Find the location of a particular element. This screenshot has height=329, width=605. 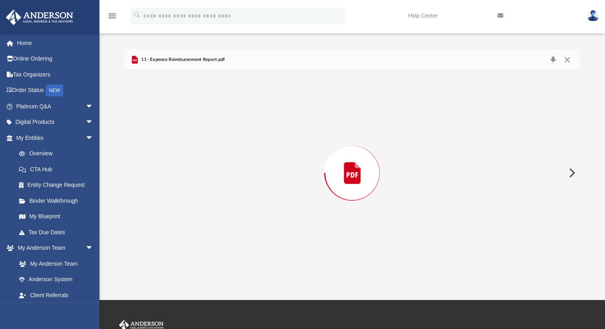

a: Entity Change Request is located at coordinates (58, 185).